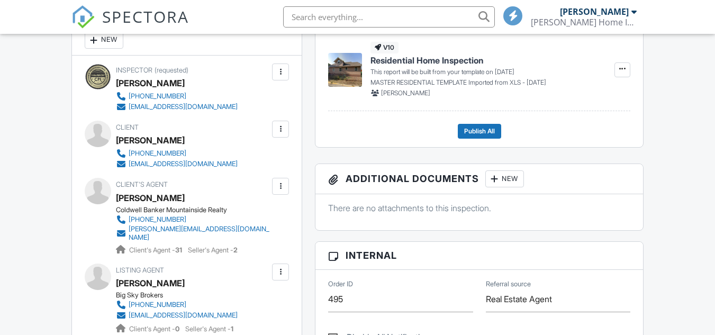 The width and height of the screenshot is (715, 335). I want to click on input: Search everything..., so click(389, 17).